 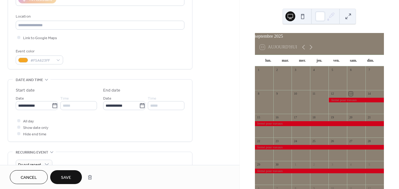 What do you see at coordinates (29, 177) in the screenshot?
I see `a: Cancel` at bounding box center [29, 177].